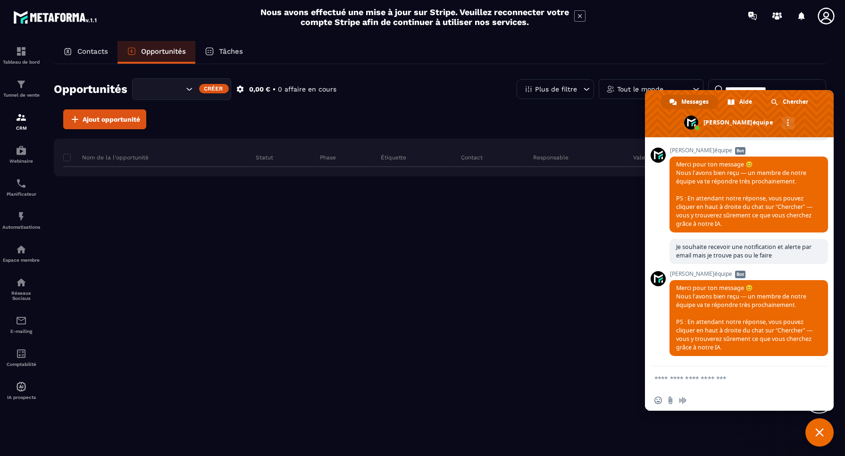 This screenshot has height=456, width=845. I want to click on a: formationformationCRM, so click(21, 121).